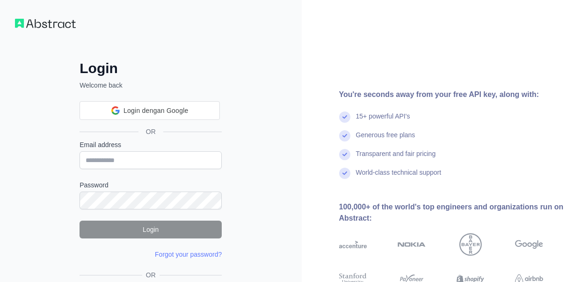 This screenshot has height=282, width=588. I want to click on a: Forgot your password?, so click(188, 254).